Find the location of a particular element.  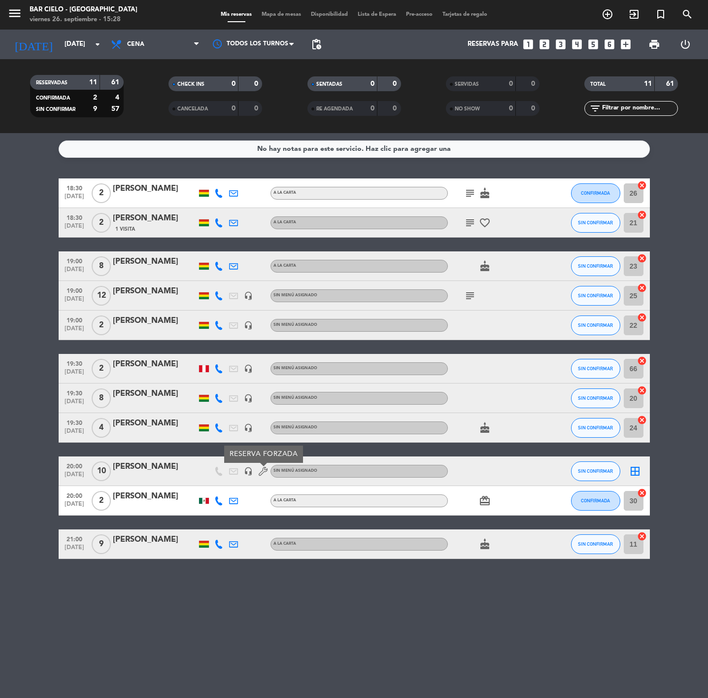

div: RESERVA FORZADA is located at coordinates (264, 454).